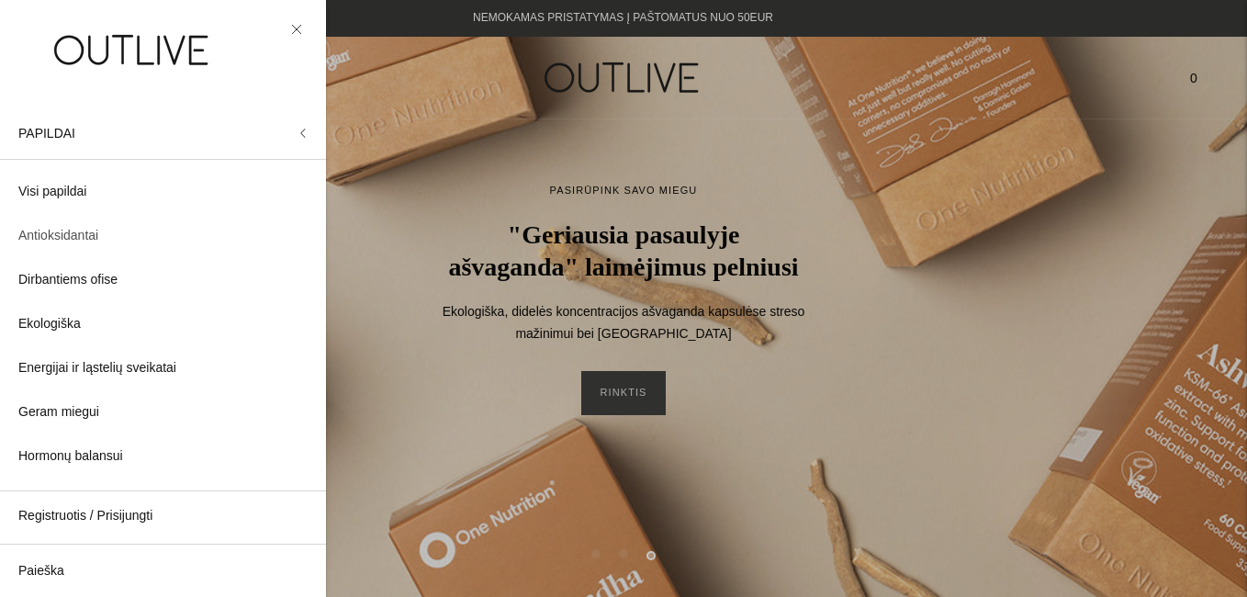 Image resolution: width=1247 pixels, height=597 pixels. What do you see at coordinates (59, 412) in the screenshot?
I see `span: Geram miegui` at bounding box center [59, 412].